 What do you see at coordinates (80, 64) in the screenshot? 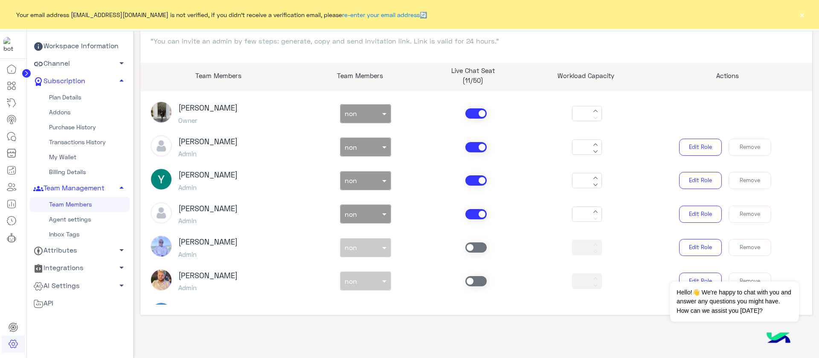
I see `a: Channel` at bounding box center [80, 64].